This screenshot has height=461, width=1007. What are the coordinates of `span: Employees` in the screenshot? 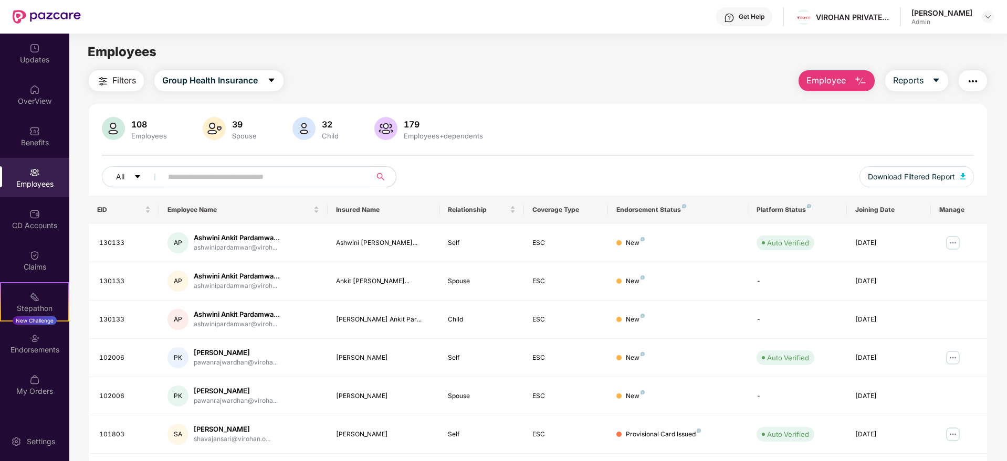 It's located at (122, 51).